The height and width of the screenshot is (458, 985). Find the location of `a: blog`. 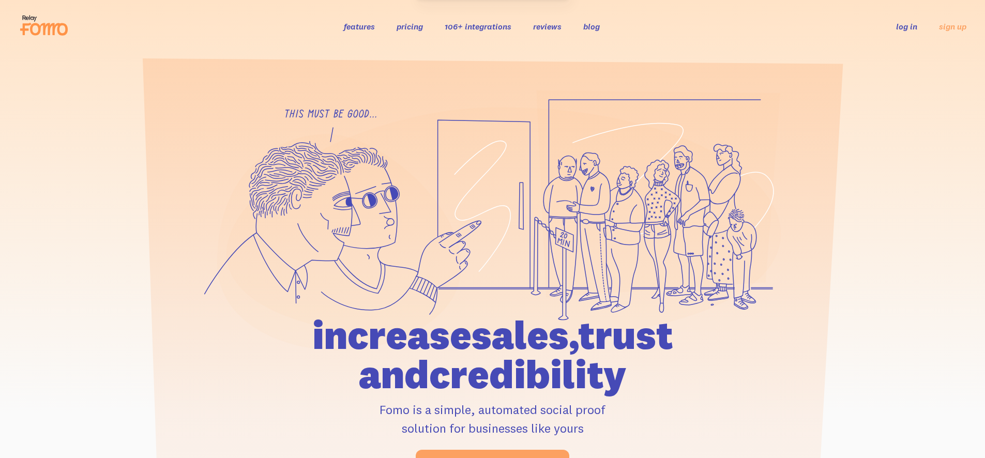

a: blog is located at coordinates (591, 26).